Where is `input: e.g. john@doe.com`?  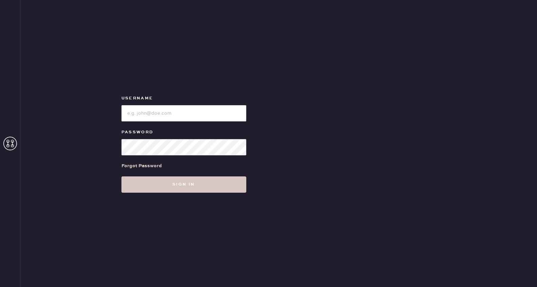
input: e.g. john@doe.com is located at coordinates (184, 113).